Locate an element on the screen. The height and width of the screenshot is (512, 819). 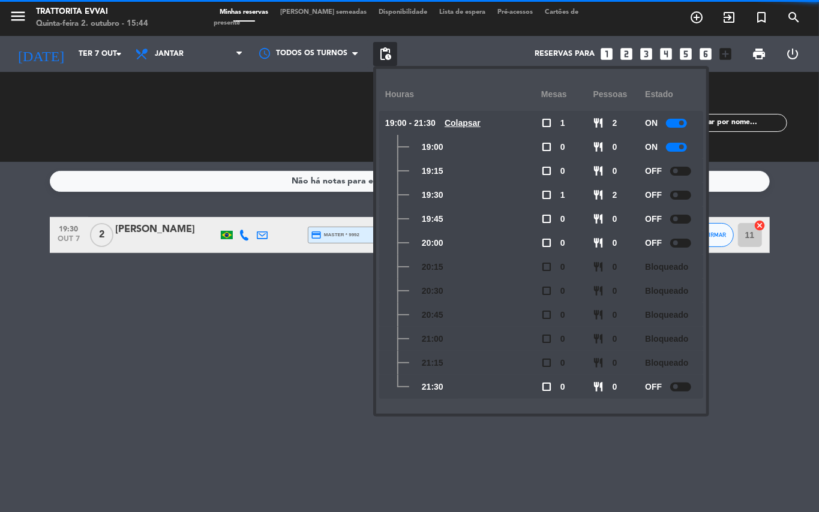
i: looks_one is located at coordinates (607, 54).